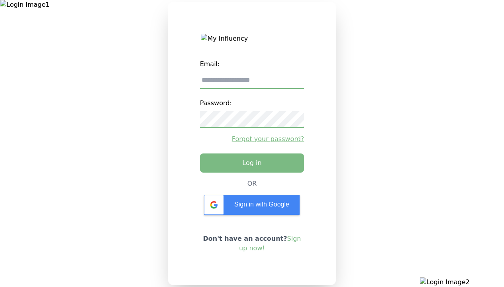  What do you see at coordinates (252, 39) in the screenshot?
I see `img: My Influency` at bounding box center [252, 39].